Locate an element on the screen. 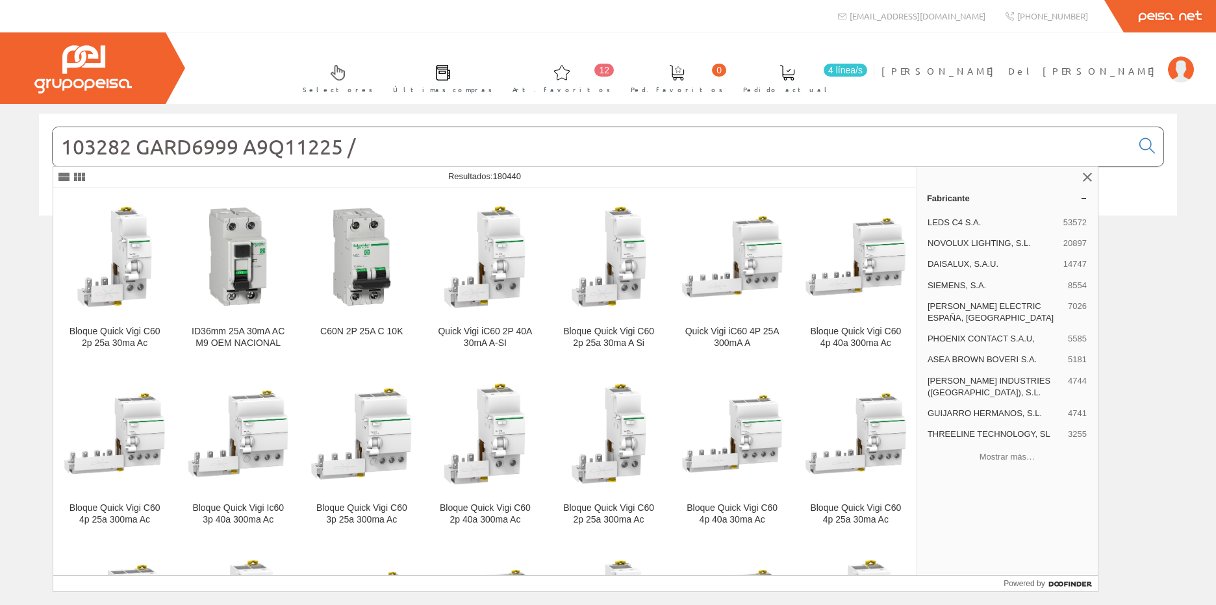 The width and height of the screenshot is (1216, 605). div: © Grupo Peisa is located at coordinates (608, 237).